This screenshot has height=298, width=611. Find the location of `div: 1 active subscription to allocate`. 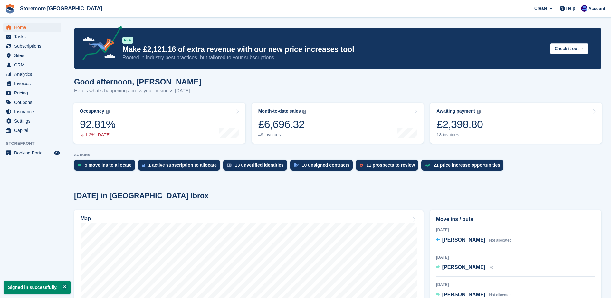

div: 1 active subscription to allocate is located at coordinates (183, 165).